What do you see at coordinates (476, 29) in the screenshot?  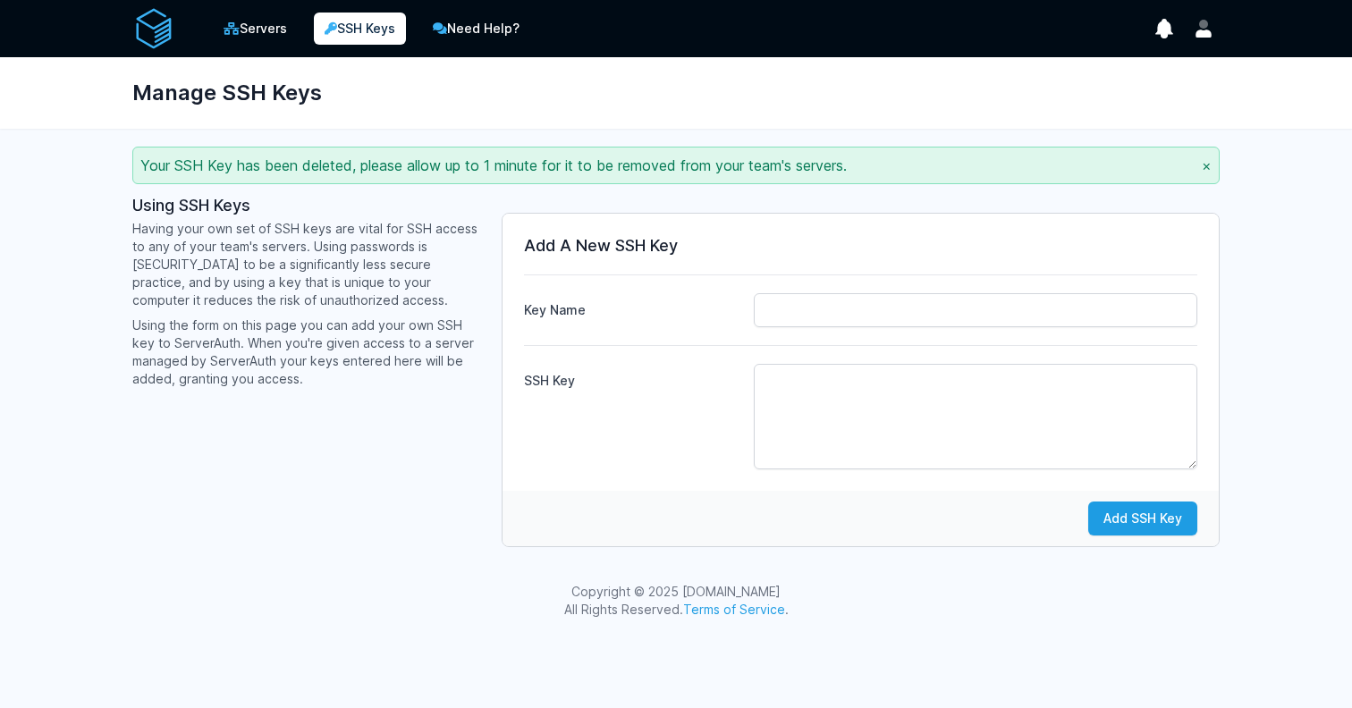 I see `a: Need Help?` at bounding box center [476, 29].